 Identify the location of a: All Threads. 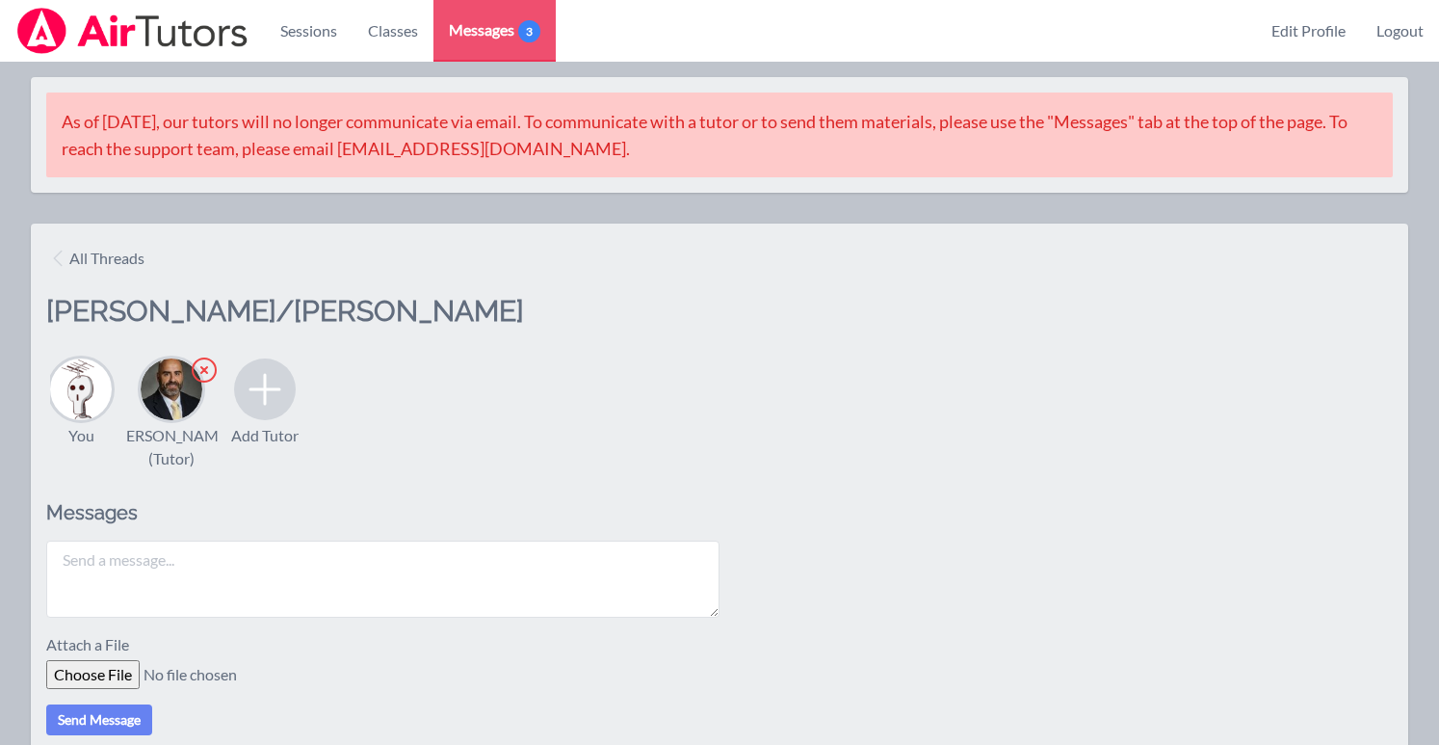
(99, 258).